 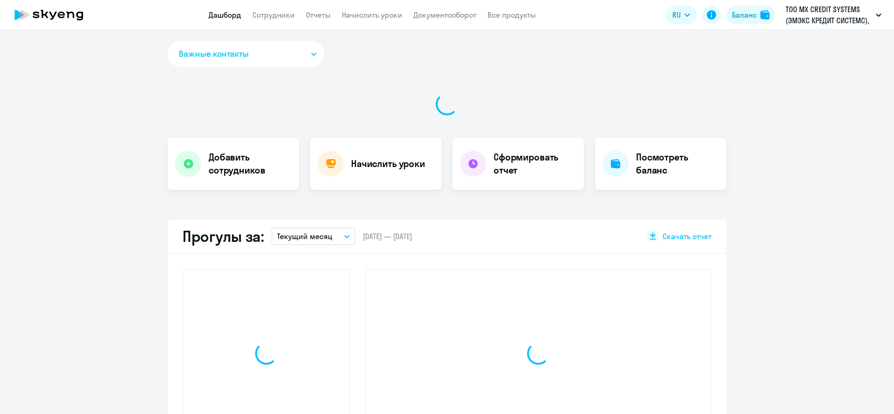 What do you see at coordinates (372, 15) in the screenshot?
I see `a: Начислить уроки` at bounding box center [372, 15].